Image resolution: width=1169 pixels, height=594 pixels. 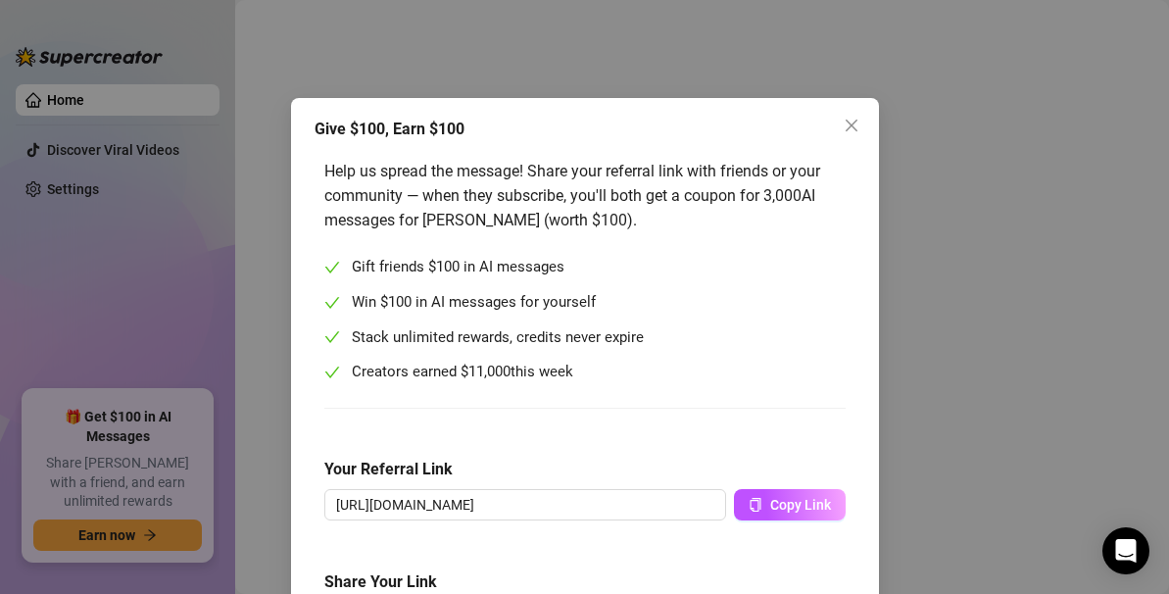 I want to click on span: Copy Link, so click(x=801, y=505).